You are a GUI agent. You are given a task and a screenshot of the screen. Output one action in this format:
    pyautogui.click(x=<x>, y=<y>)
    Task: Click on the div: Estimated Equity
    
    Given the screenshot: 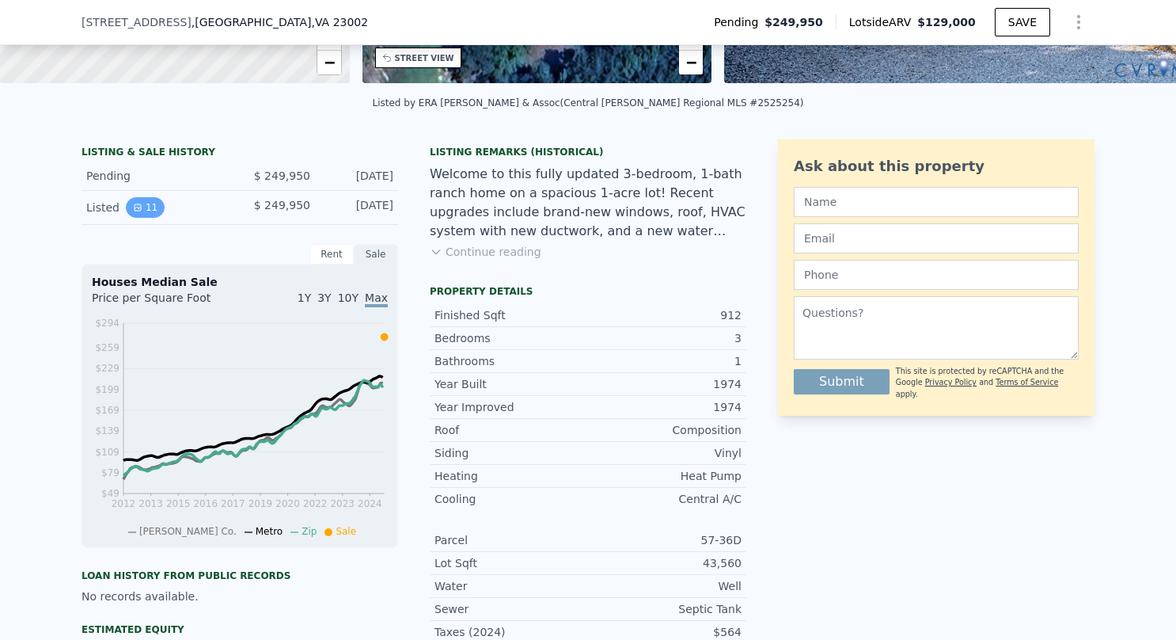 What is the action you would take?
    pyautogui.click(x=240, y=629)
    